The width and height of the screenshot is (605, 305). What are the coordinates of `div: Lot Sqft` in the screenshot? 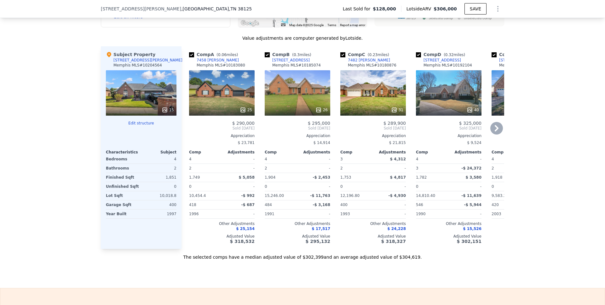 It's located at (123, 196).